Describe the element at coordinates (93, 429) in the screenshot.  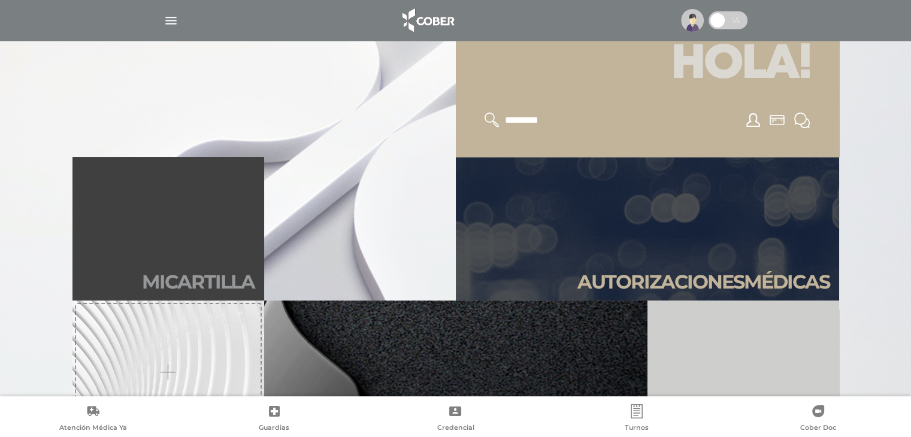
I see `span: Atención Médica Ya` at that location.